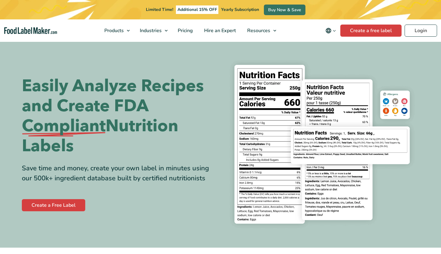 The width and height of the screenshot is (441, 254). What do you see at coordinates (53, 205) in the screenshot?
I see `a: Create a Free Label` at bounding box center [53, 205].